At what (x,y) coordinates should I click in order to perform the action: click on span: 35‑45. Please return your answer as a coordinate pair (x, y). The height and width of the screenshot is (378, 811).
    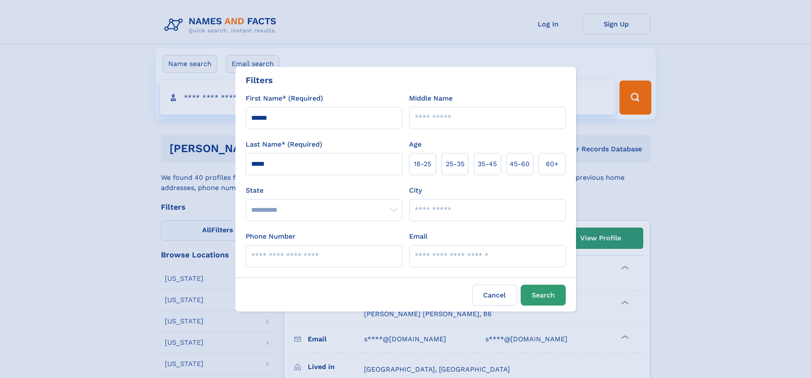
    Looking at the image, I should click on (487, 164).